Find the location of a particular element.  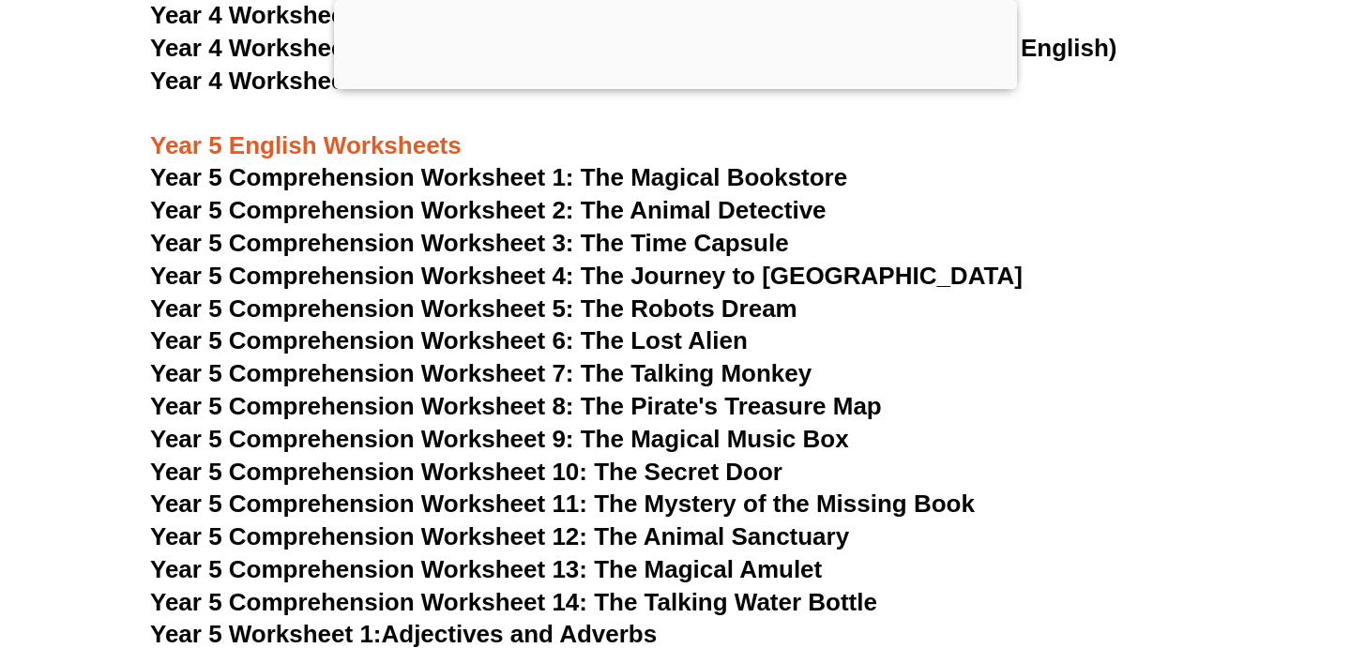

a: Year 5 Comprehension Worksheet 6: The Lost Alien is located at coordinates (448, 341).